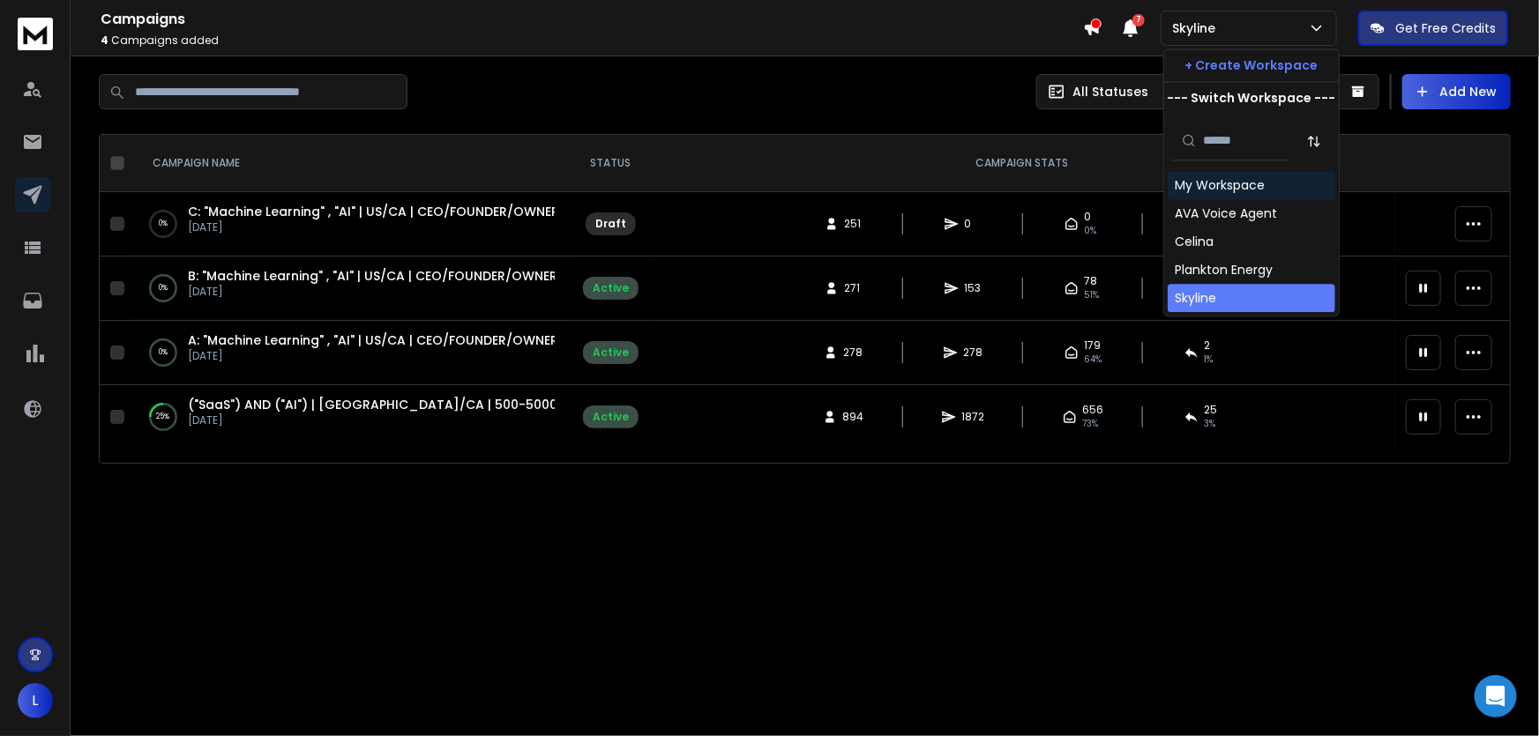 The height and width of the screenshot is (736, 1539). What do you see at coordinates (1210, 410) in the screenshot?
I see `span: 25` at bounding box center [1210, 410].